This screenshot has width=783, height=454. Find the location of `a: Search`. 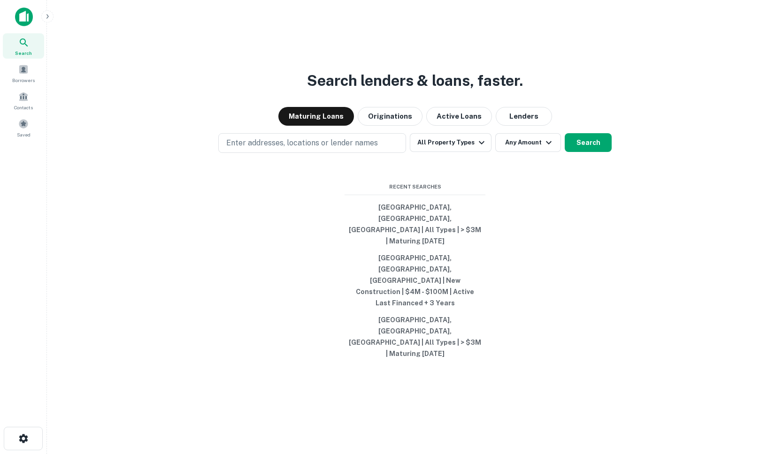

a: Search is located at coordinates (23, 46).